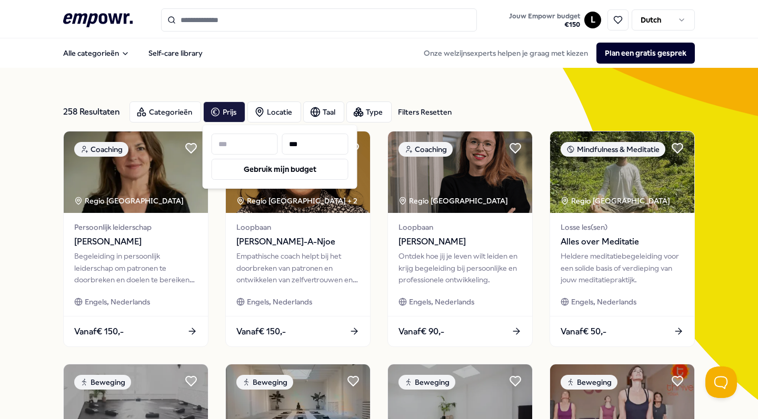 The width and height of the screenshot is (758, 419). Describe the element at coordinates (175, 53) in the screenshot. I see `a: Self-care library` at that location.